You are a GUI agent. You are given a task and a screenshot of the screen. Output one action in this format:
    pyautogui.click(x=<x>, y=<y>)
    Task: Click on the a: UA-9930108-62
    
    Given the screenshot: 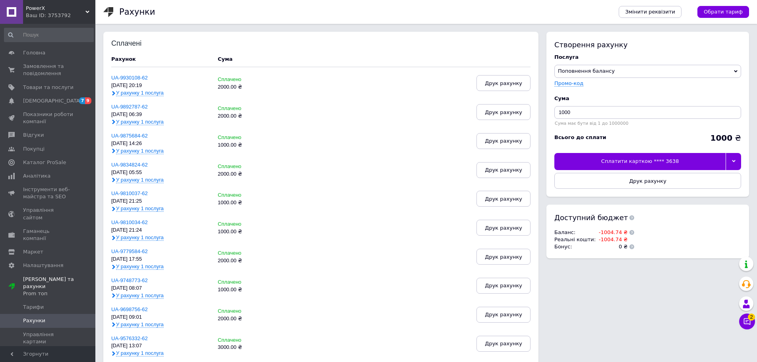 What is the action you would take?
    pyautogui.click(x=130, y=77)
    